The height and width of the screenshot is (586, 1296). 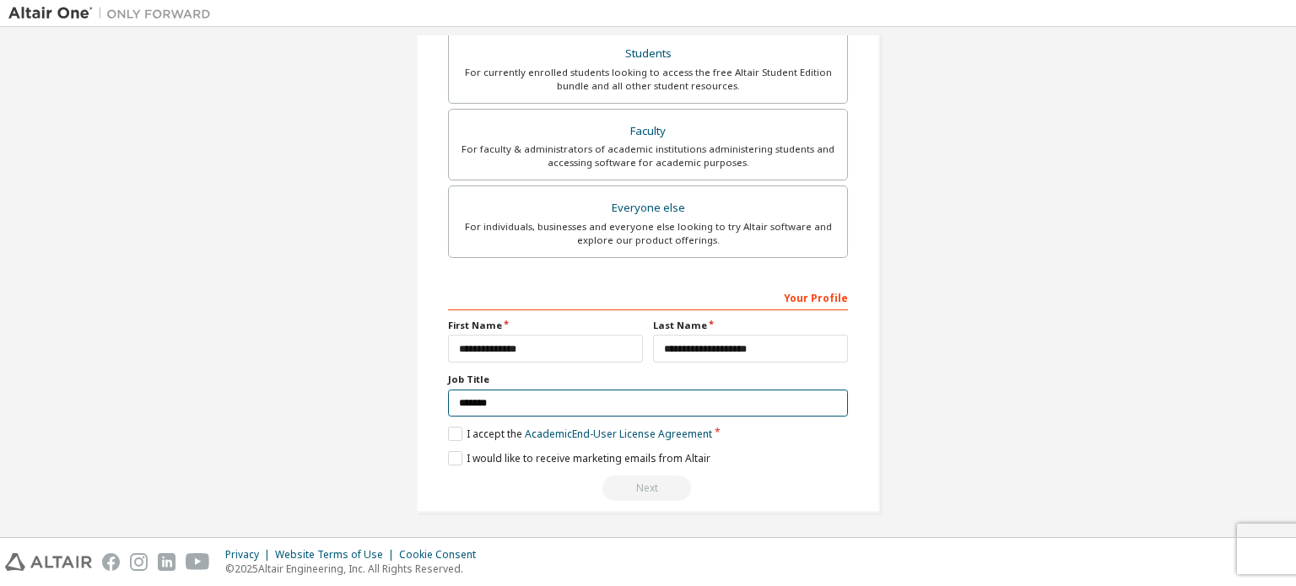 What do you see at coordinates (579, 458) in the screenshot?
I see `label: I would like to receive marketing emails from Altair` at bounding box center [579, 458].